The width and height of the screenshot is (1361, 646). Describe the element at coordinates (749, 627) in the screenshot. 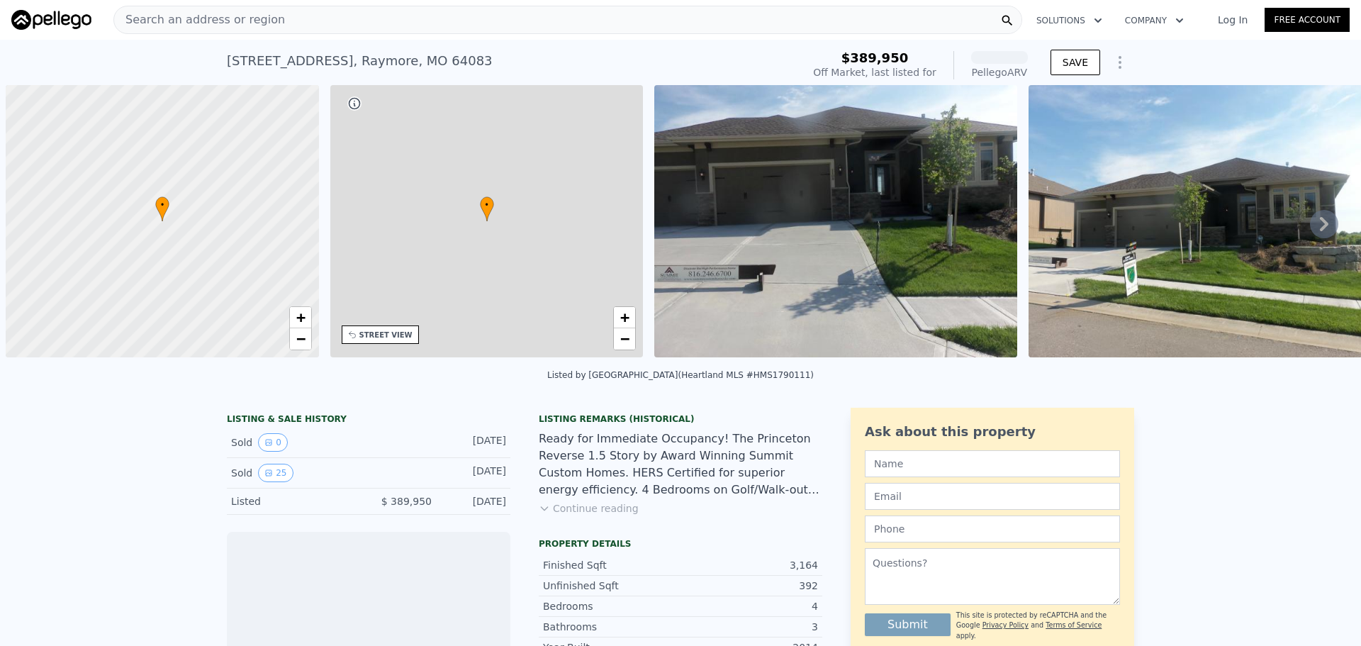

I see `div: 3` at that location.